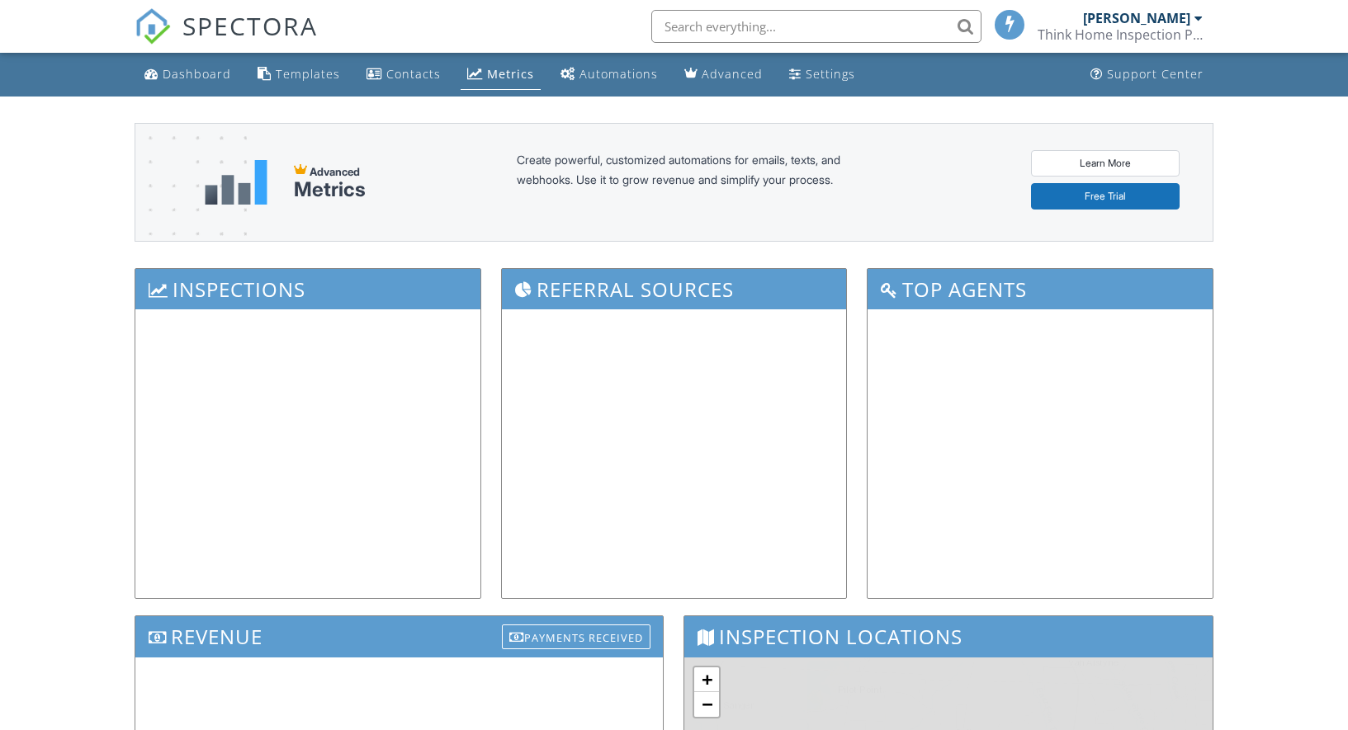  What do you see at coordinates (299, 74) in the screenshot?
I see `a: Templates` at bounding box center [299, 74].